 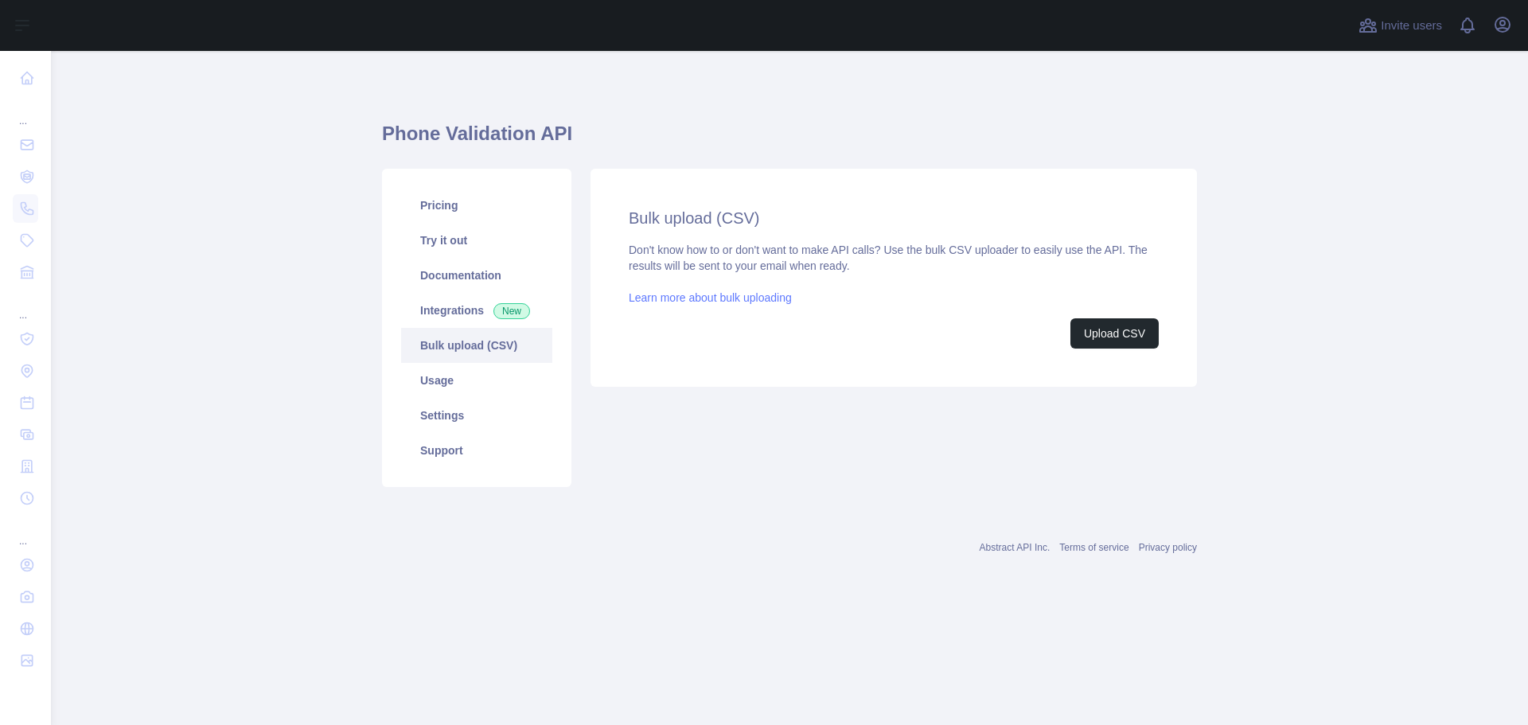 I want to click on a: Usage, so click(x=477, y=380).